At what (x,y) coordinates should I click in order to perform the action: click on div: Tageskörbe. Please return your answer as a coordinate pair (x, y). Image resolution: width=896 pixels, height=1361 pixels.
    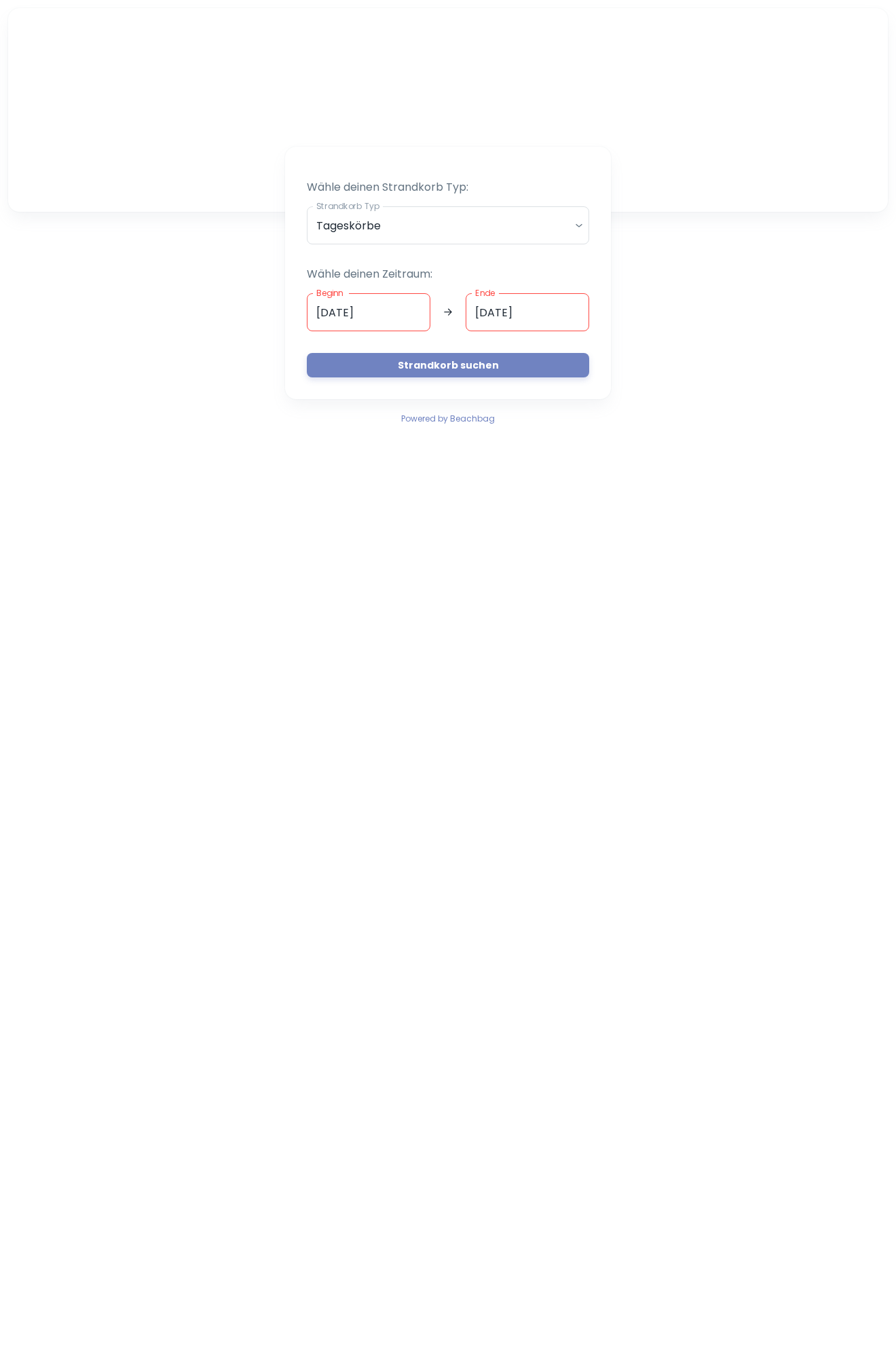
    Looking at the image, I should click on (448, 225).